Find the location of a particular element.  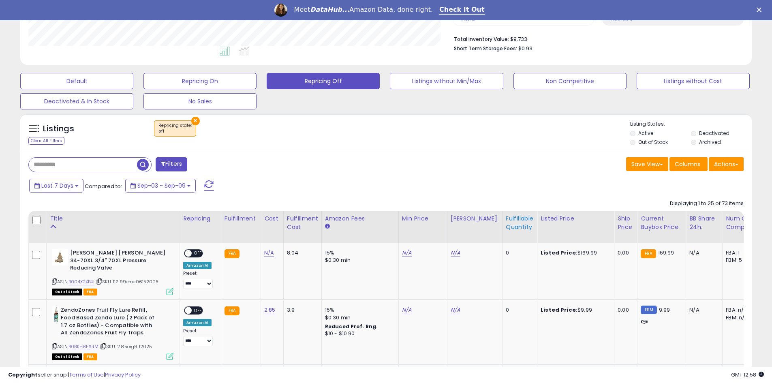

div: FBA: 1 is located at coordinates (739, 253).